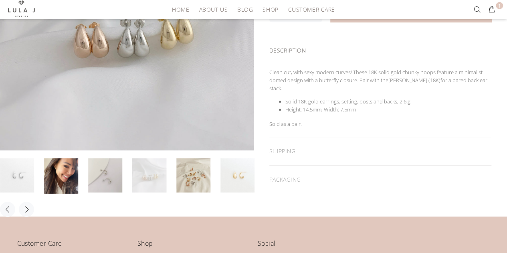  I want to click on a: HOME, so click(180, 9).